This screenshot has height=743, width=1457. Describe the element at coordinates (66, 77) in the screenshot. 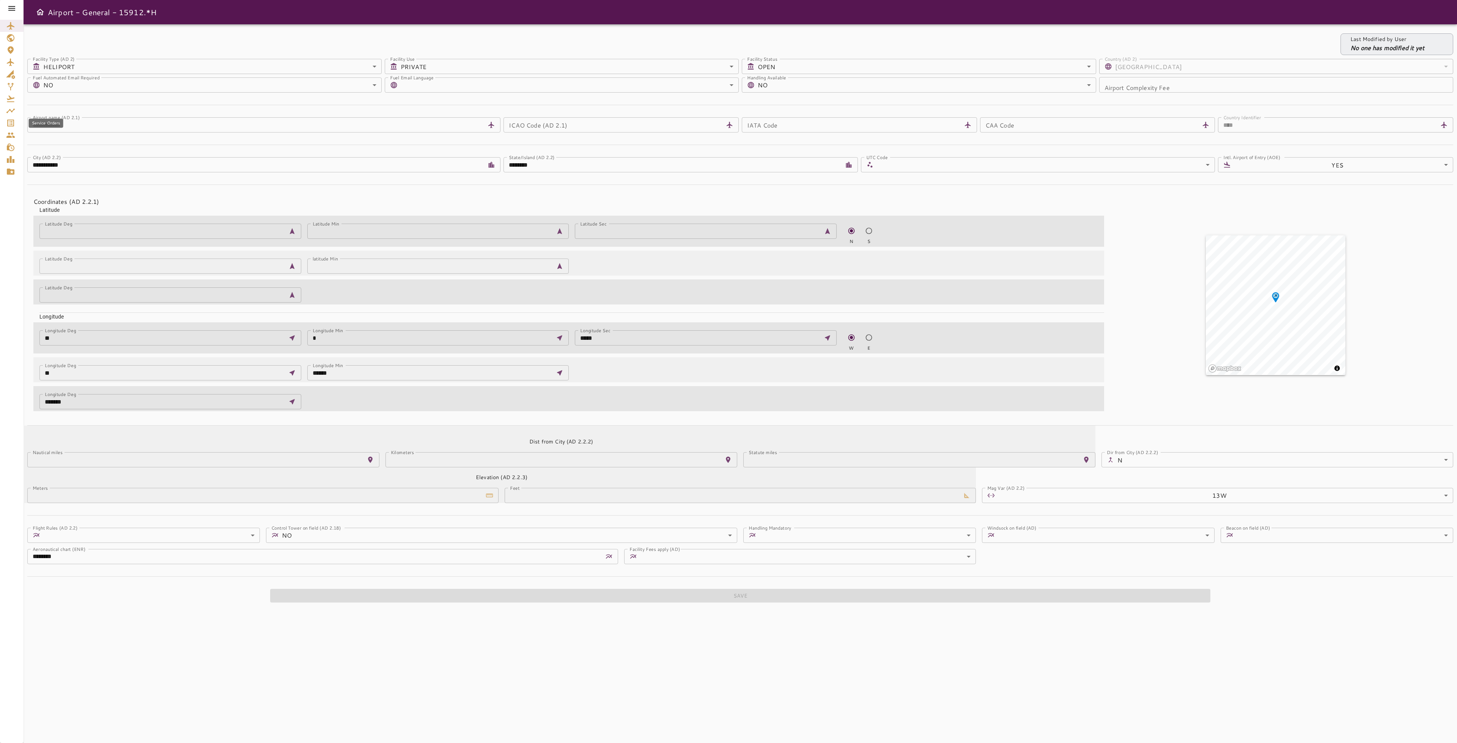

I see `label: Fuel Automated Email Required` at that location.